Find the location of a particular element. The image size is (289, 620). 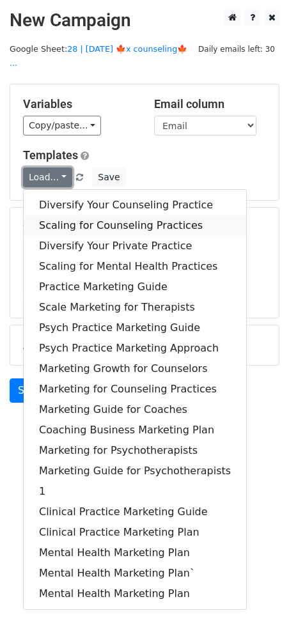

a: Psych Practice Marketing Guide is located at coordinates (135, 328).